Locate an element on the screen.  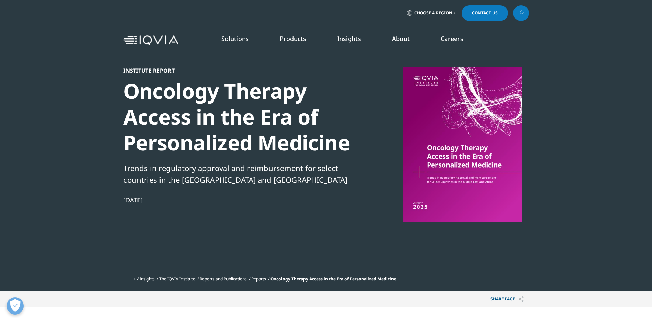
a: Contact Us is located at coordinates (485, 13).